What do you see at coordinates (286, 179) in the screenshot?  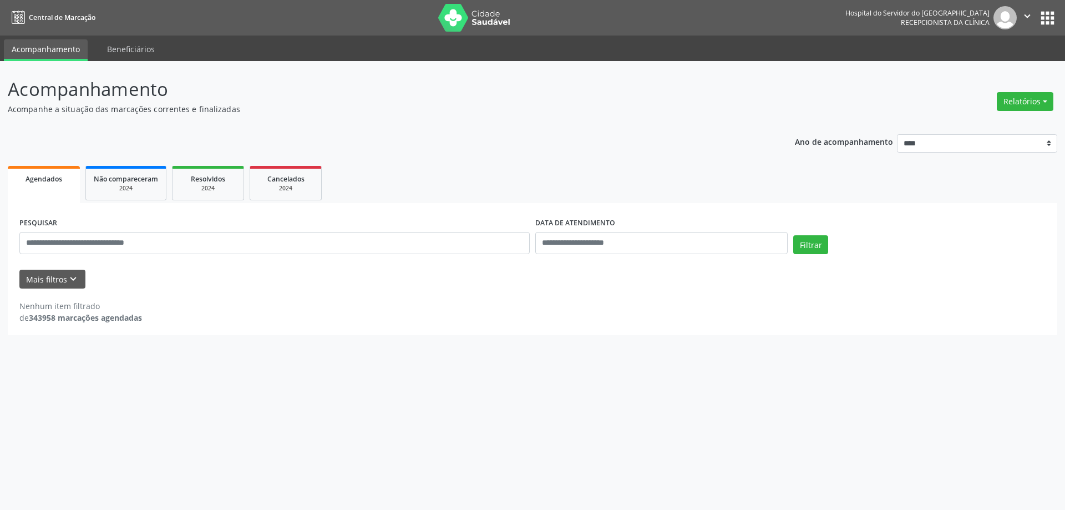 I see `span: Cancelados` at bounding box center [286, 179].